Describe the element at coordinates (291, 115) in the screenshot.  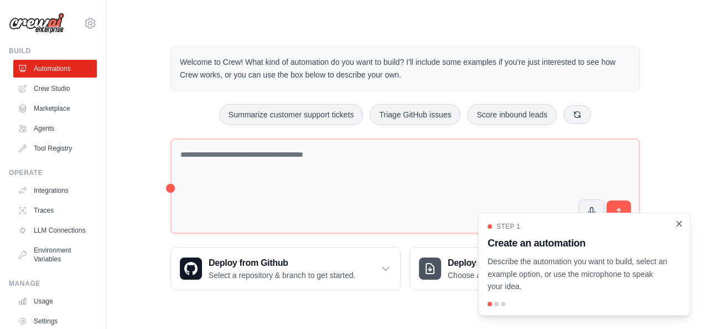
I see `button: Summarize customer support tickets` at that location.